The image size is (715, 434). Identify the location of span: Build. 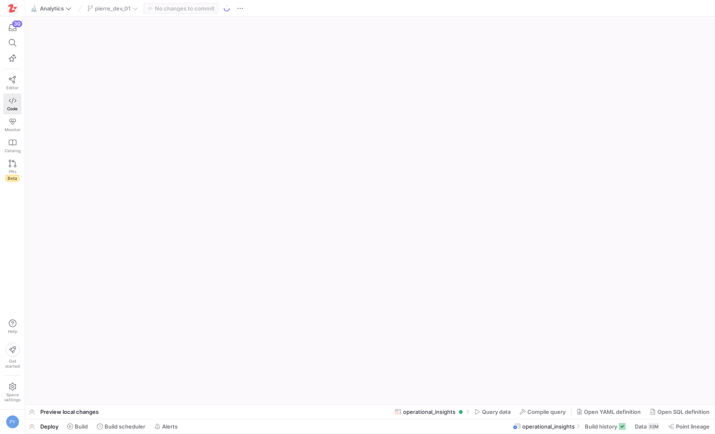
(81, 427).